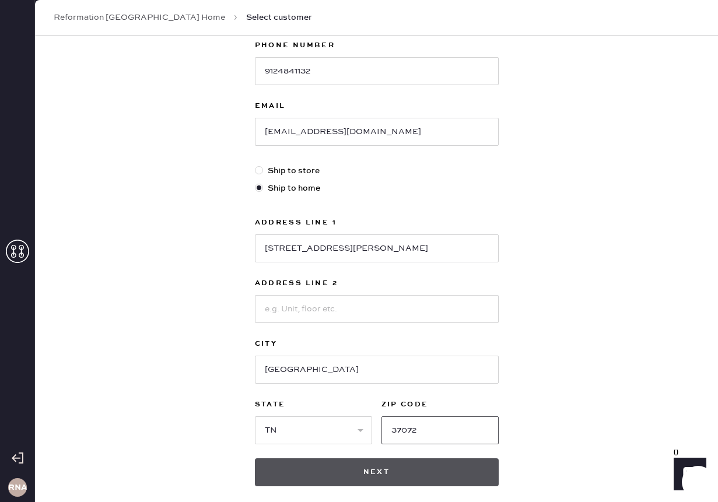 The height and width of the screenshot is (502, 718). Describe the element at coordinates (279, 18) in the screenshot. I see `span: Select customer` at that location.